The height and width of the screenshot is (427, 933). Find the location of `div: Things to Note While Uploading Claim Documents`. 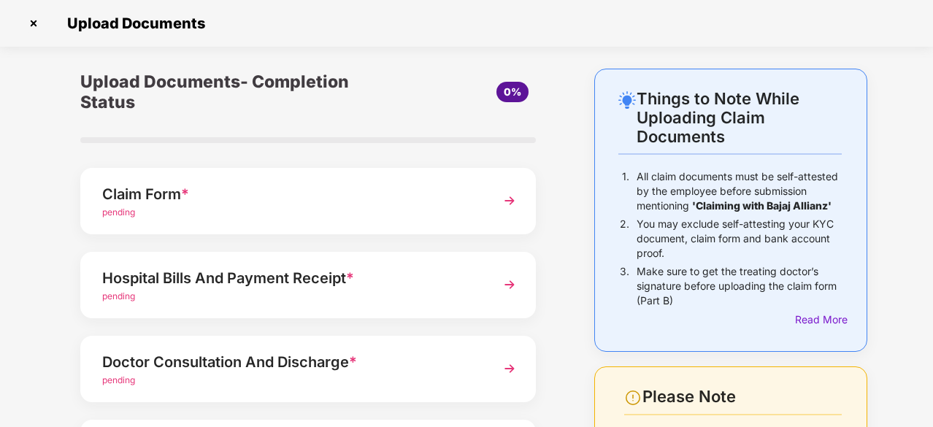

div: Things to Note While Uploading Claim Documents is located at coordinates (739, 118).